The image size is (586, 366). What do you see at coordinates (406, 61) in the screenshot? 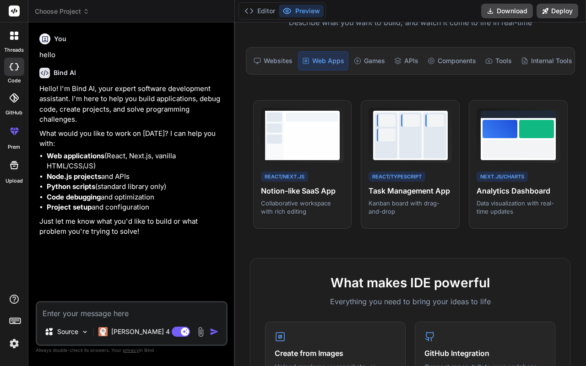
I see `div: APIs` at bounding box center [406, 61].